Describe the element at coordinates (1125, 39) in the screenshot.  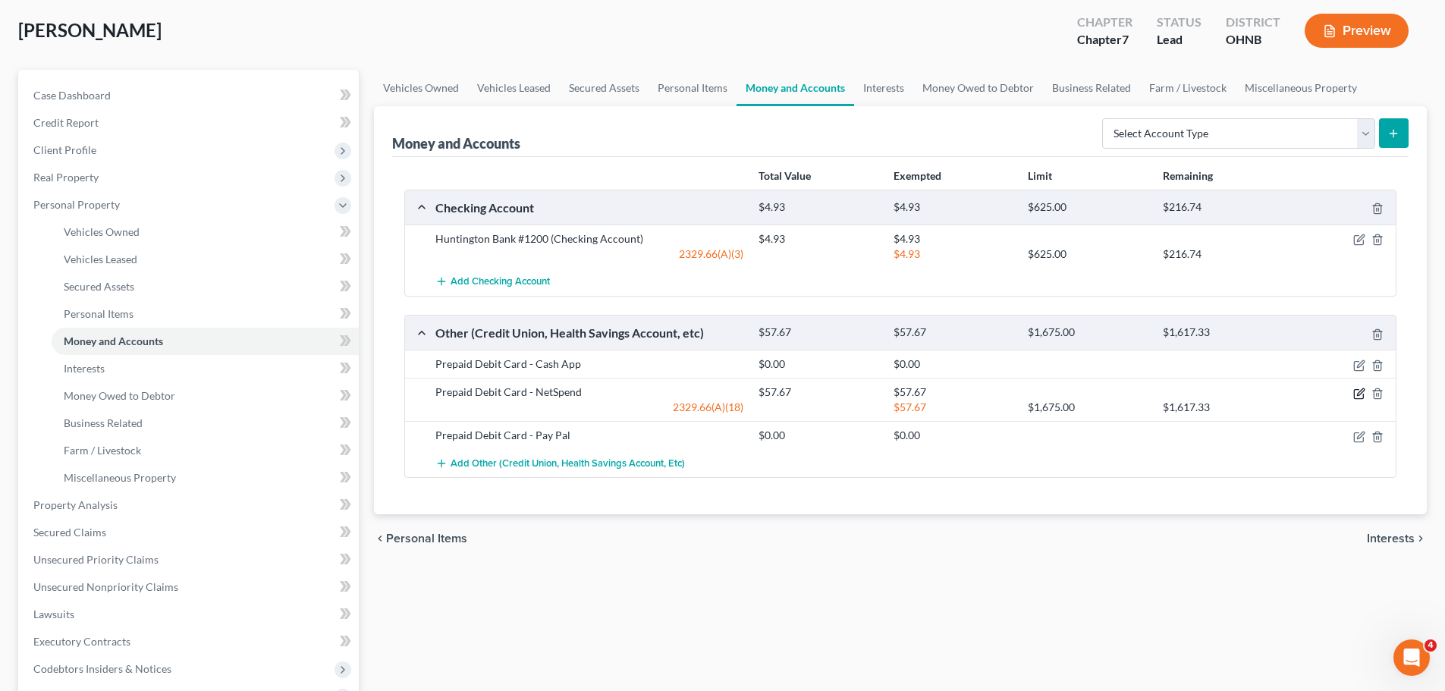
I see `span: 7` at that location.